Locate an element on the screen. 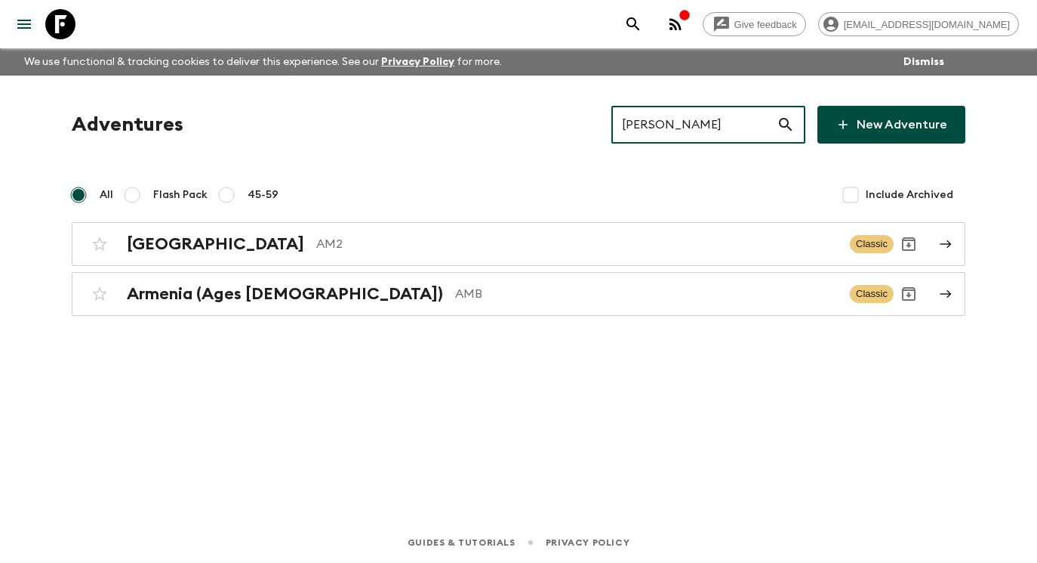  span: Flash Pack is located at coordinates (180, 195).